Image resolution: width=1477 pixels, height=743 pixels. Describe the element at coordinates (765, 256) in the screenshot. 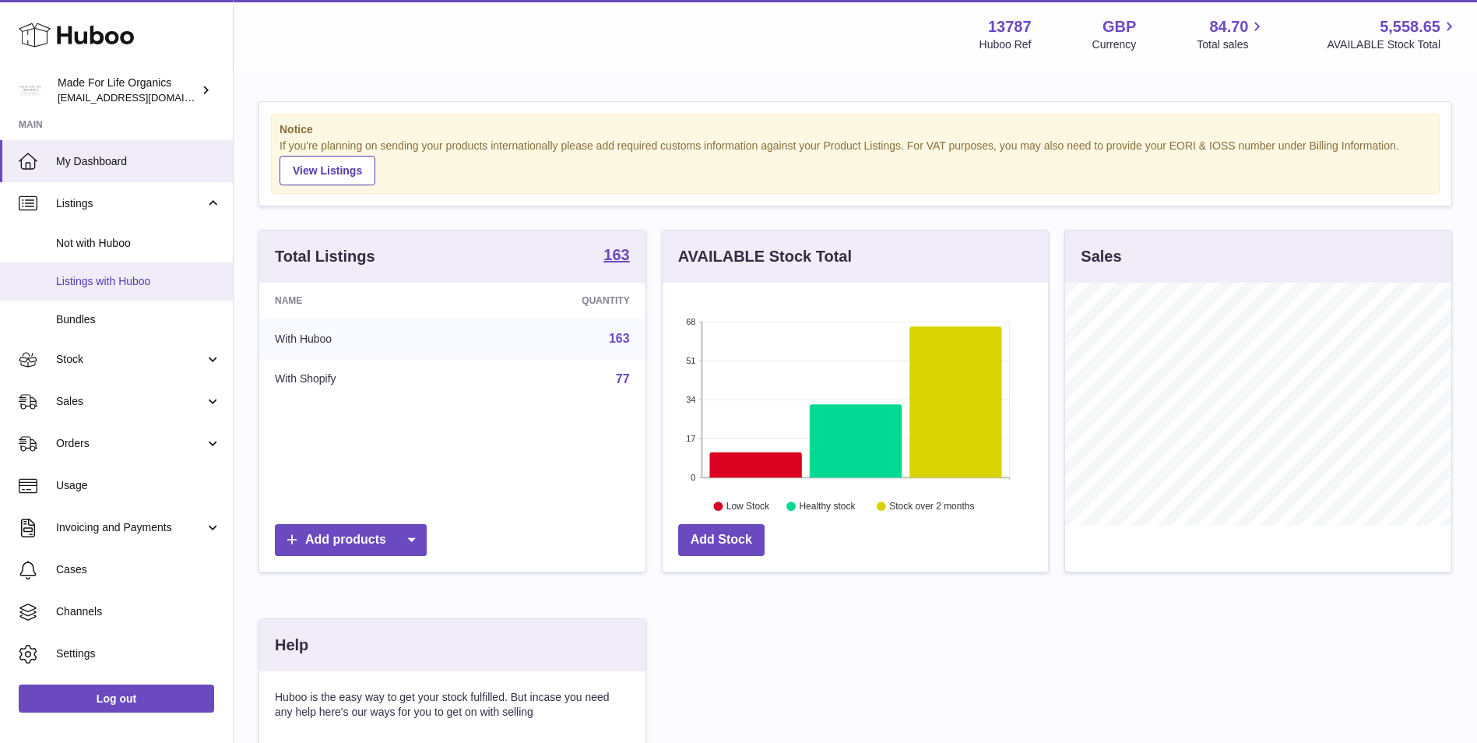

I see `h3: AVAILABLE Stock Total` at that location.